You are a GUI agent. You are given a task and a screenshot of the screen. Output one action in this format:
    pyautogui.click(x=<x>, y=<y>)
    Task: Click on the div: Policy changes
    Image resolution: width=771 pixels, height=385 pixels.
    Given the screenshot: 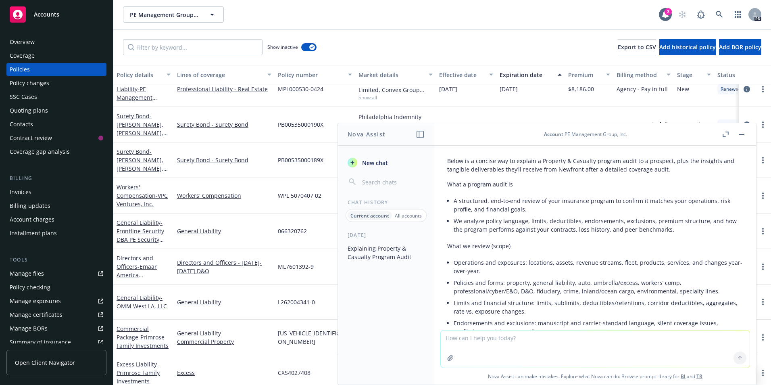 What is the action you would take?
    pyautogui.click(x=29, y=83)
    